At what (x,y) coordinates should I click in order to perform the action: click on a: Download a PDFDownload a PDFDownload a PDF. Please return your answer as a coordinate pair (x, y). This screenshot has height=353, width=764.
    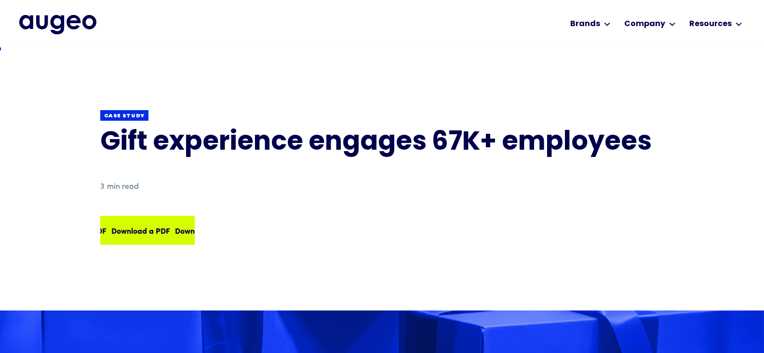
    Looking at the image, I should click on (148, 230).